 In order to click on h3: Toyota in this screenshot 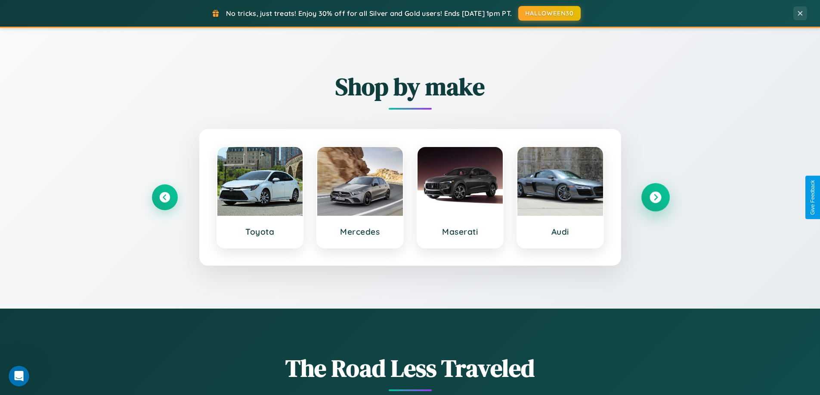, I will do `click(260, 232)`.